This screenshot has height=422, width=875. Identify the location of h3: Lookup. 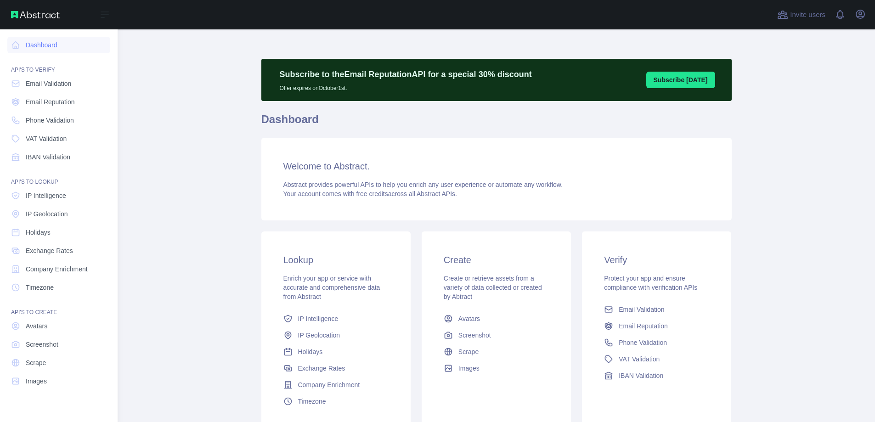
(336, 260).